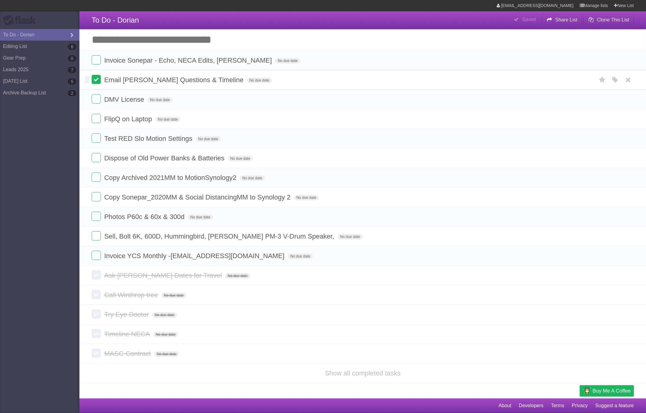 The image size is (646, 413). I want to click on span: DMV License, so click(125, 99).